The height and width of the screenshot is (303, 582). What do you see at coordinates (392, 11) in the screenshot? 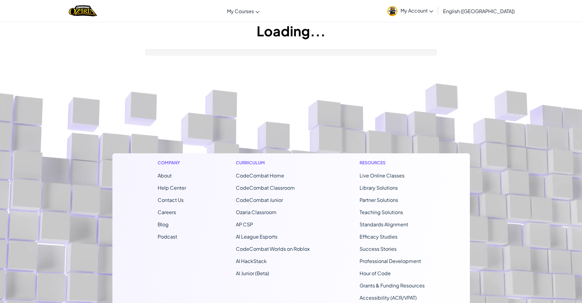
I see `img: avatar` at bounding box center [392, 11].